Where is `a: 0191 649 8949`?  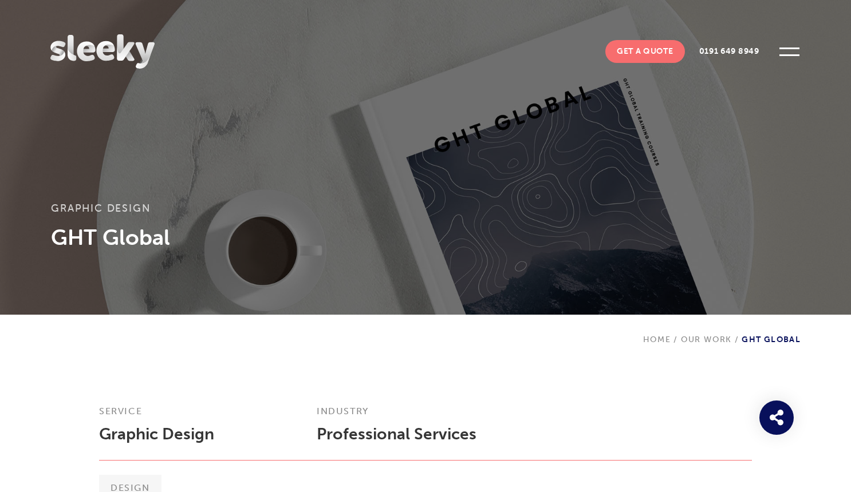 a: 0191 649 8949 is located at coordinates (729, 52).